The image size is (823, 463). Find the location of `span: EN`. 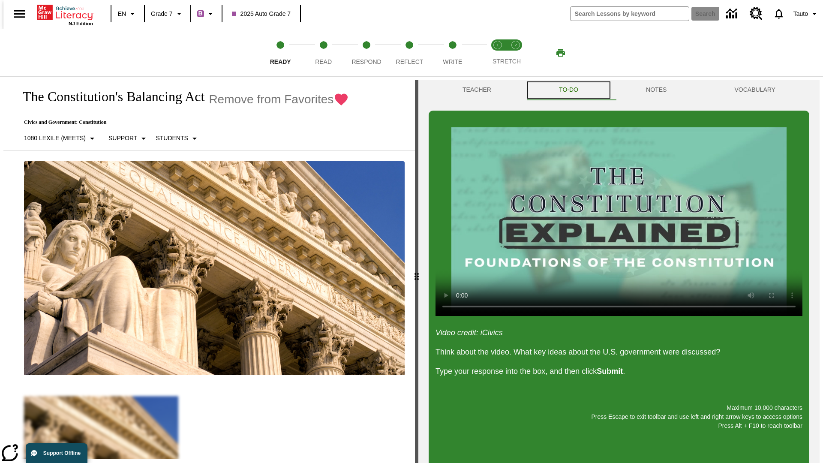

span: EN is located at coordinates (122, 14).